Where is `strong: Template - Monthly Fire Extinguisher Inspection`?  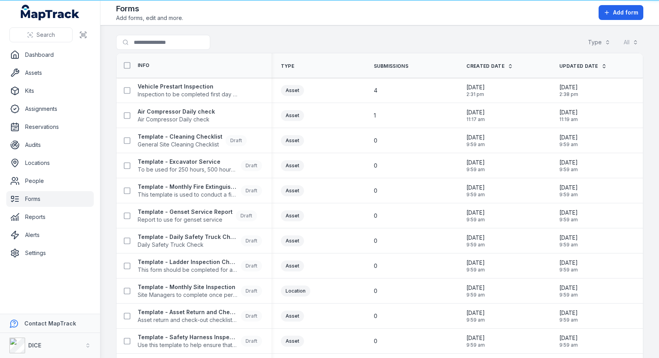
strong: Template - Monthly Fire Extinguisher Inspection is located at coordinates (187, 187).